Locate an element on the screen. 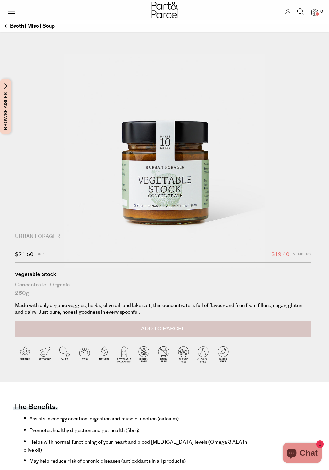  a: Broth | Miso | Soup is located at coordinates (30, 26).